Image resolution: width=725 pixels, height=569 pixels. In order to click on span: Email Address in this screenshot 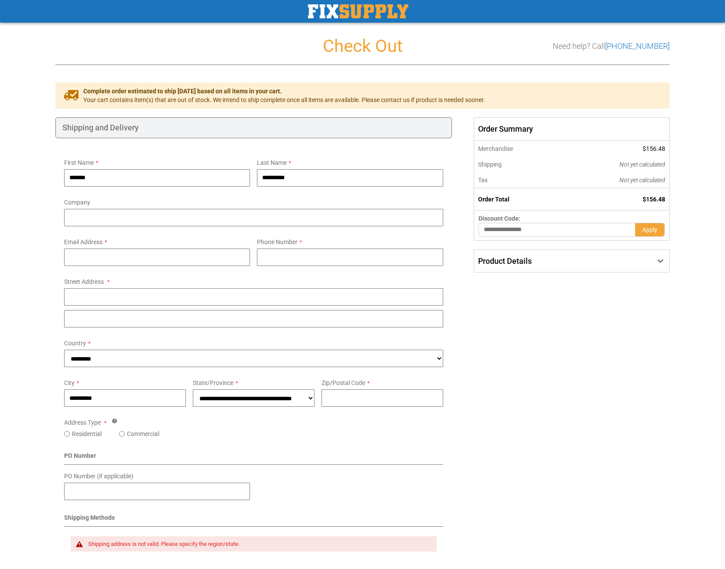, I will do `click(83, 242)`.